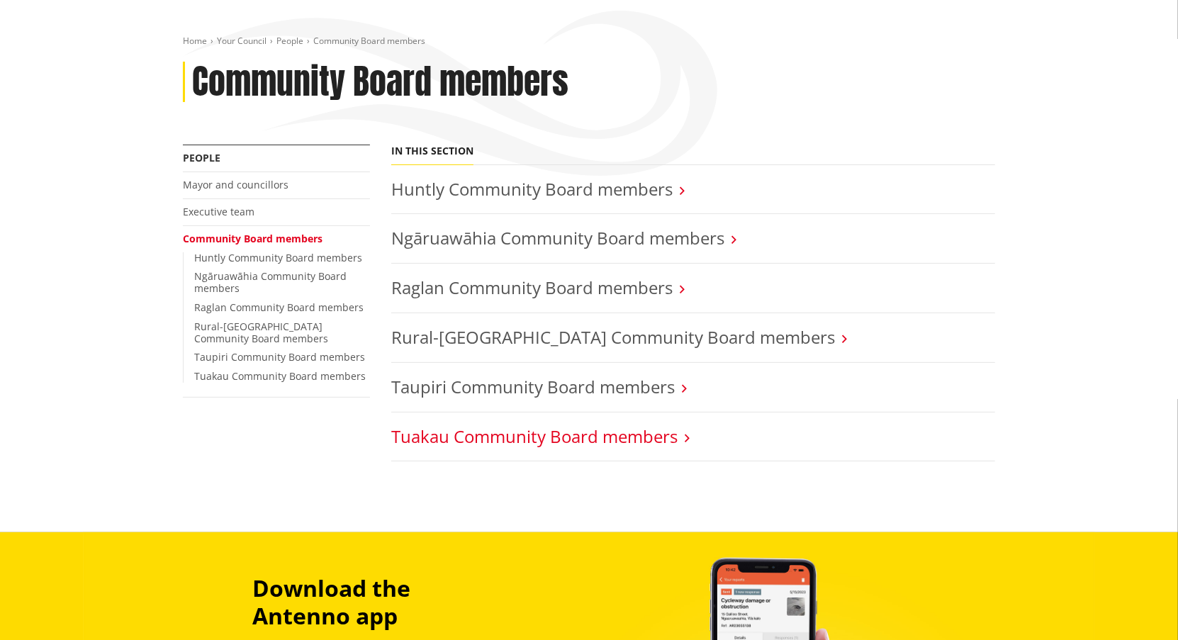 The width and height of the screenshot is (1178, 640). Describe the element at coordinates (218, 211) in the screenshot. I see `a: Executive team` at that location.